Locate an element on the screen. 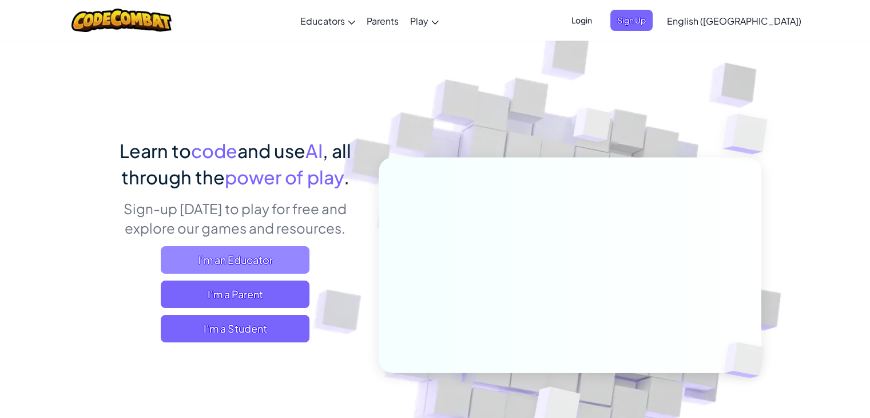  button: Login is located at coordinates (582, 20).